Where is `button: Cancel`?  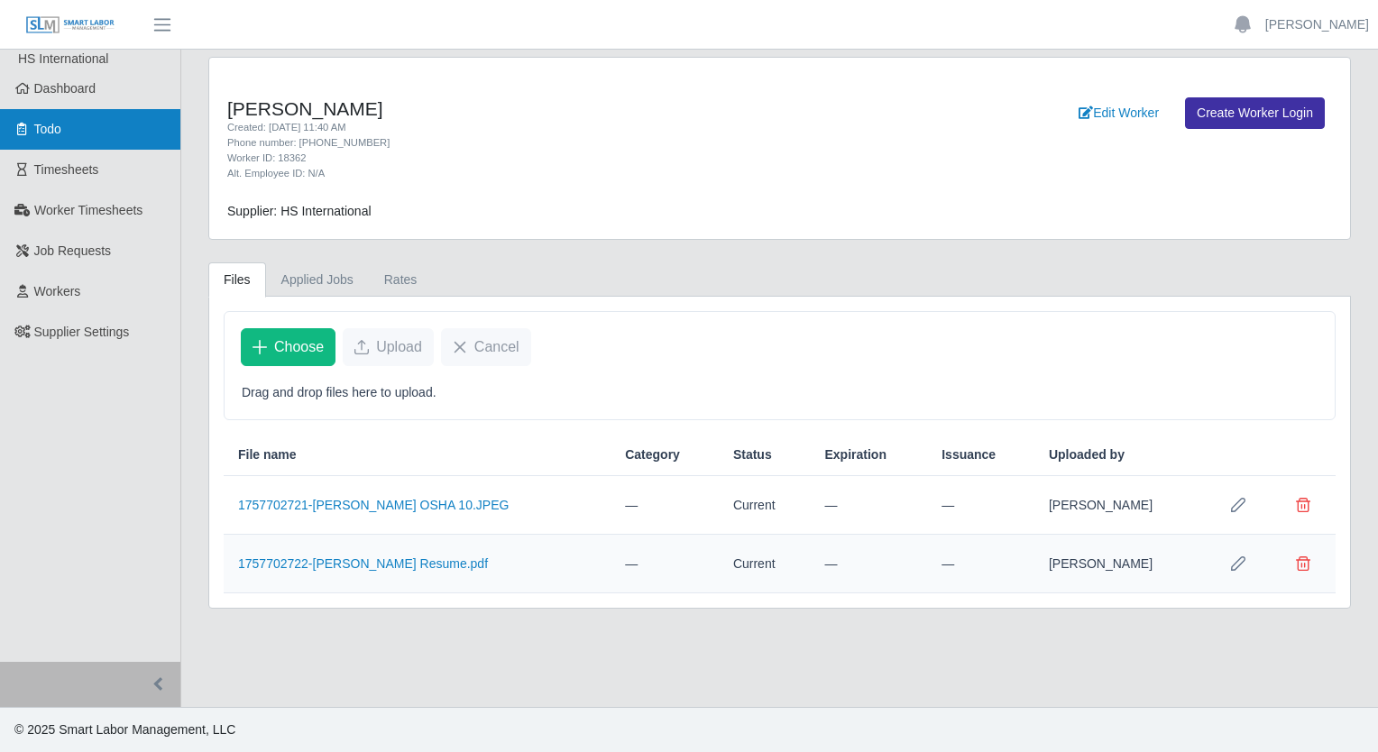 button: Cancel is located at coordinates (486, 347).